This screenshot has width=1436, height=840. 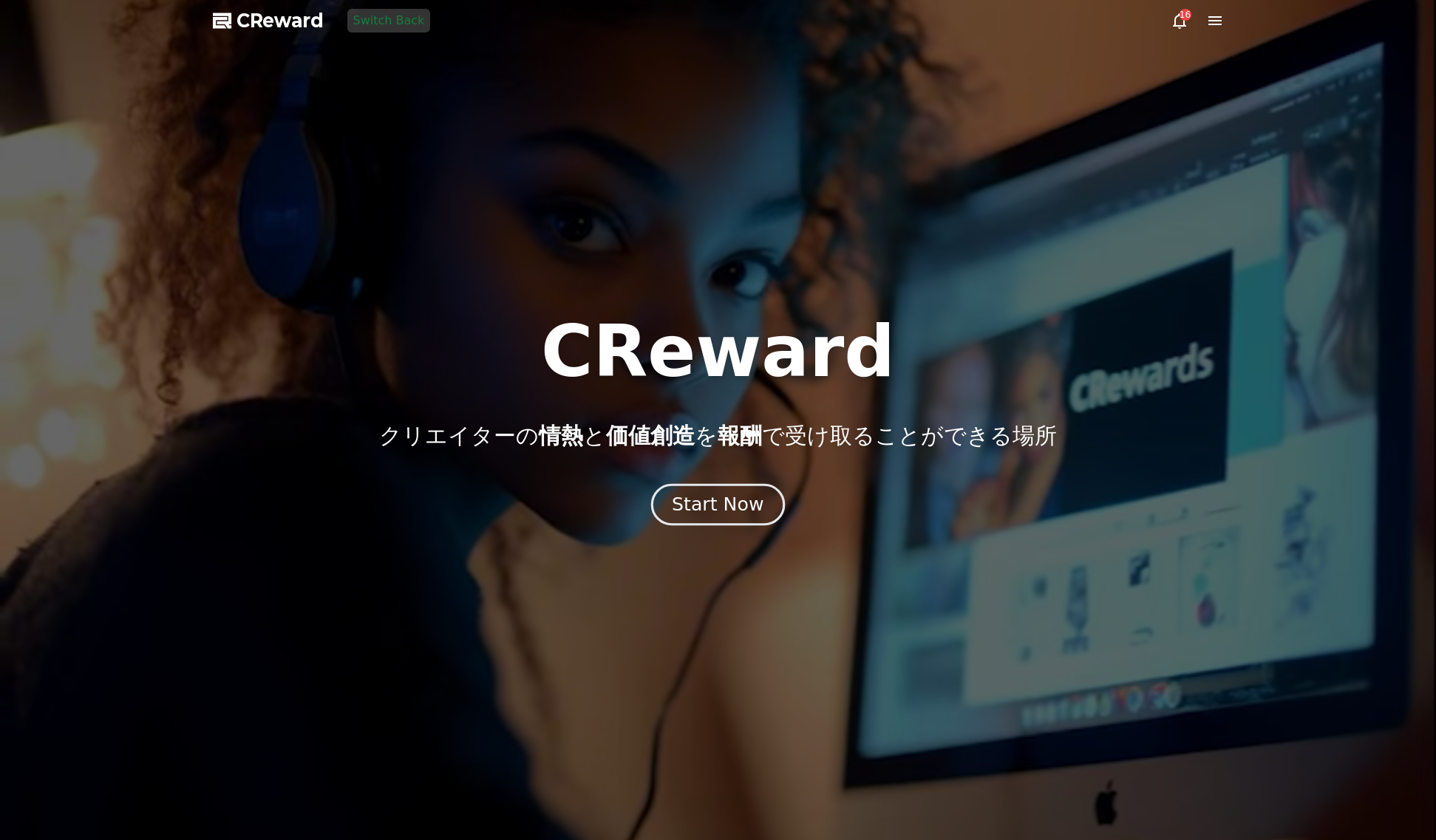 I want to click on a: 16, so click(x=1179, y=21).